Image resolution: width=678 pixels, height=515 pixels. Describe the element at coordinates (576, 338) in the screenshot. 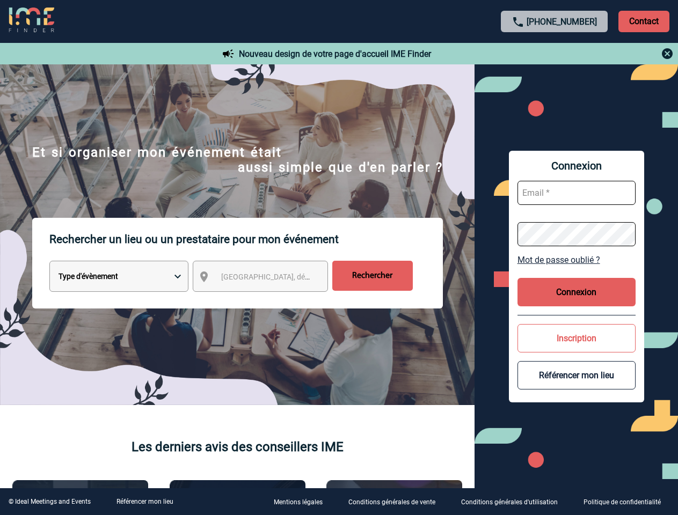

I see `button: Inscription` at that location.